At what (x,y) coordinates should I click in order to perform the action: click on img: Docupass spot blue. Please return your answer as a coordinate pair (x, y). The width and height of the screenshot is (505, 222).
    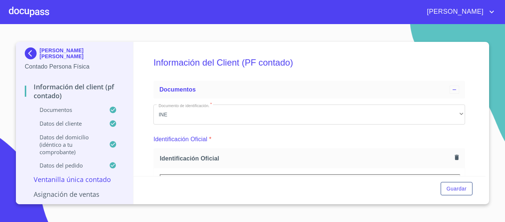
    Looking at the image, I should click on (32, 53).